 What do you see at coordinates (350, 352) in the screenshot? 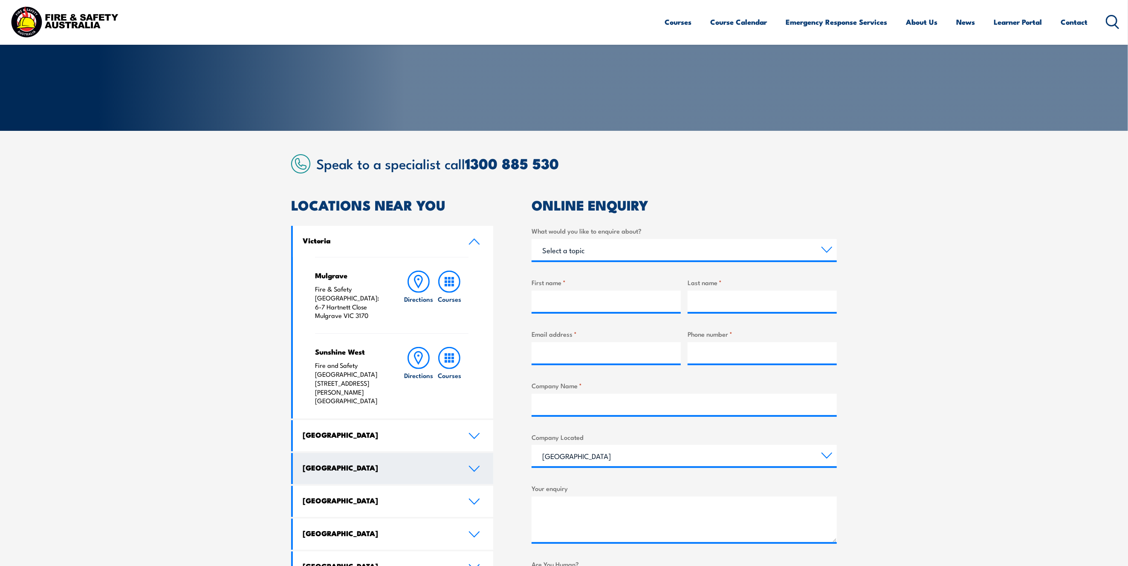
I see `h4: Sunshine West` at bounding box center [350, 352].